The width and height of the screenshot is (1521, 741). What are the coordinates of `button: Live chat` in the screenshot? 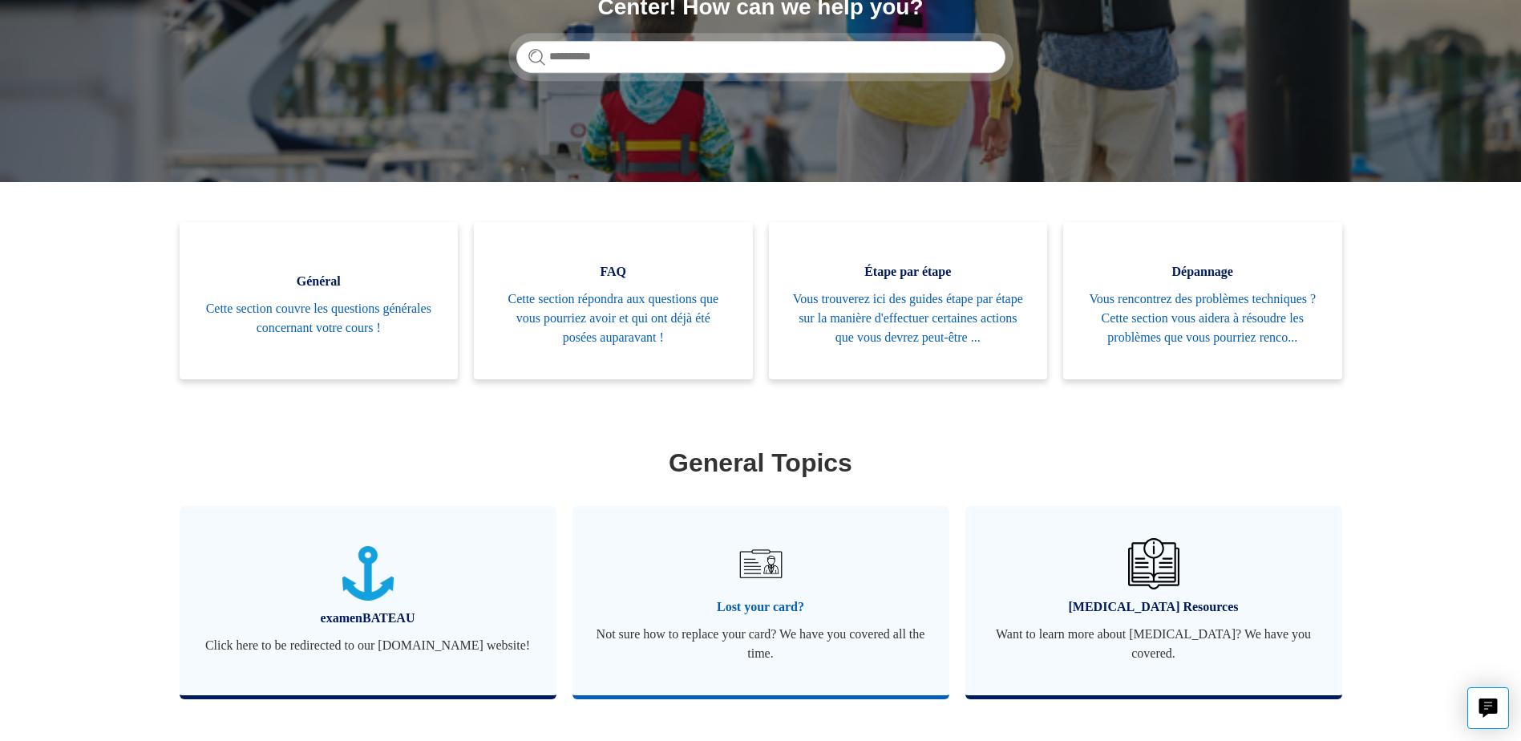 It's located at (1489, 708).